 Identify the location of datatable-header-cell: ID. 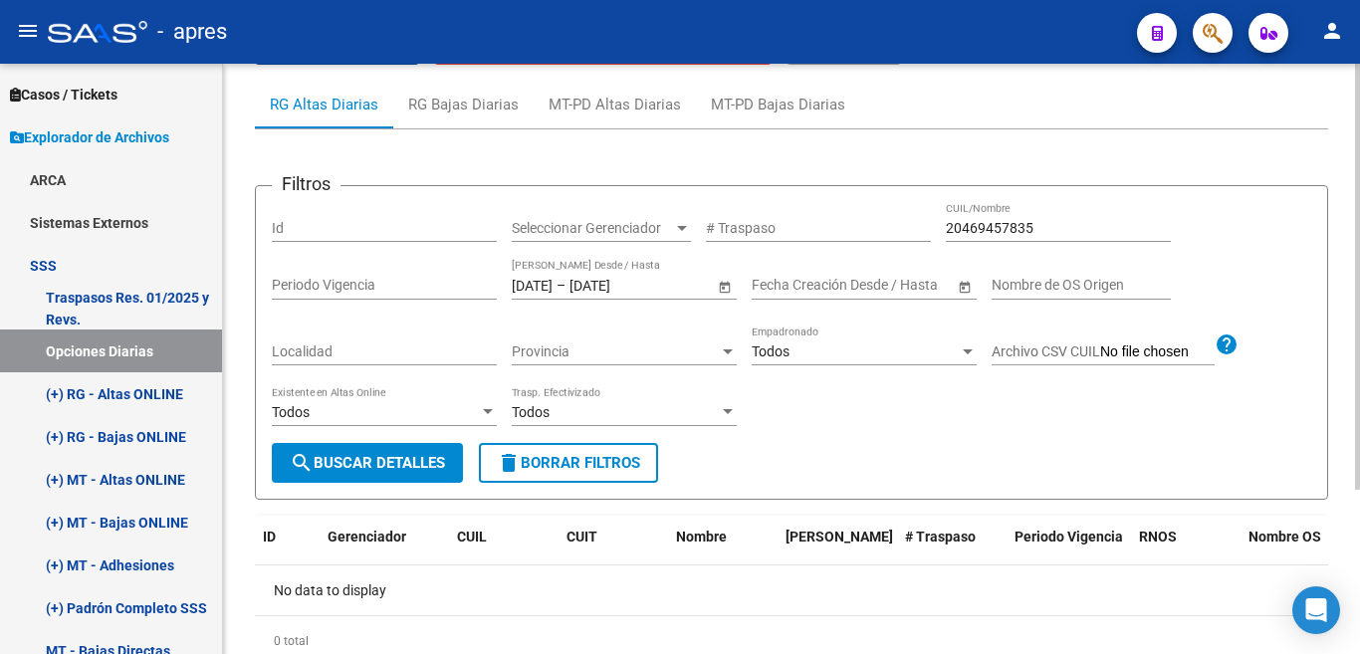
(287, 549).